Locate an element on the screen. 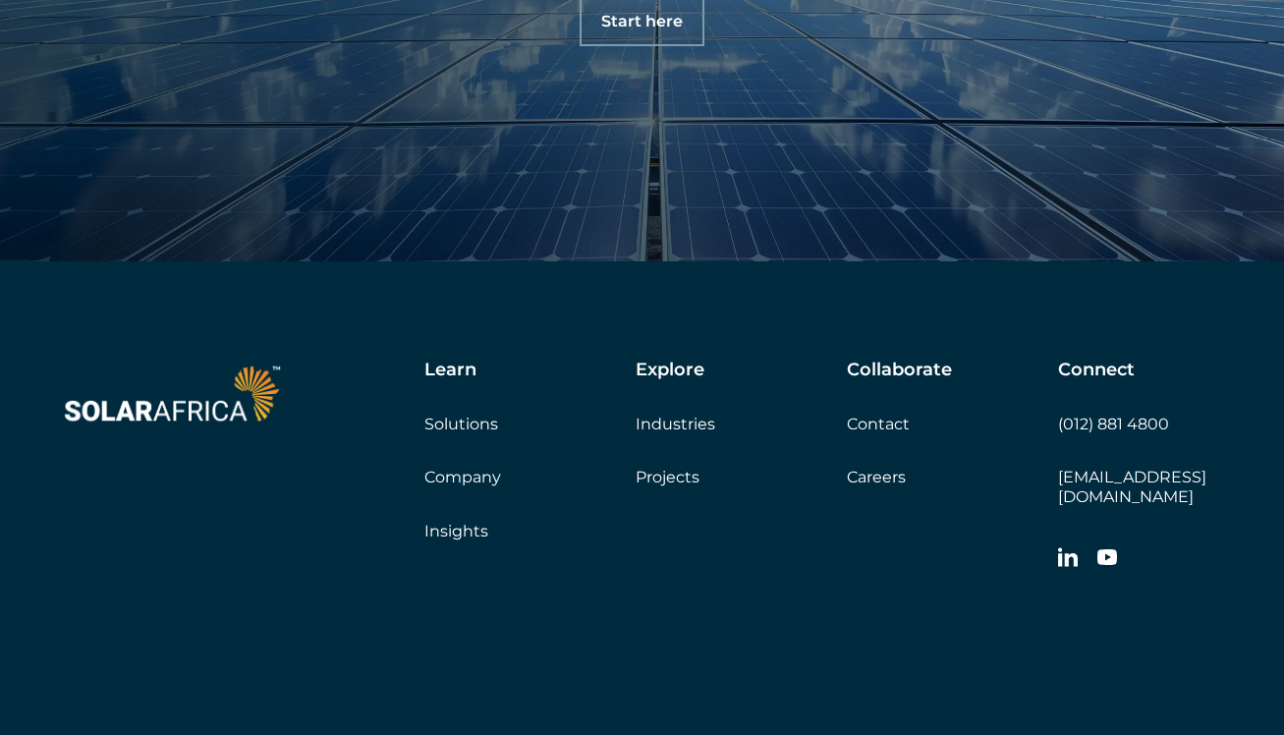  a: Contact is located at coordinates (878, 423).